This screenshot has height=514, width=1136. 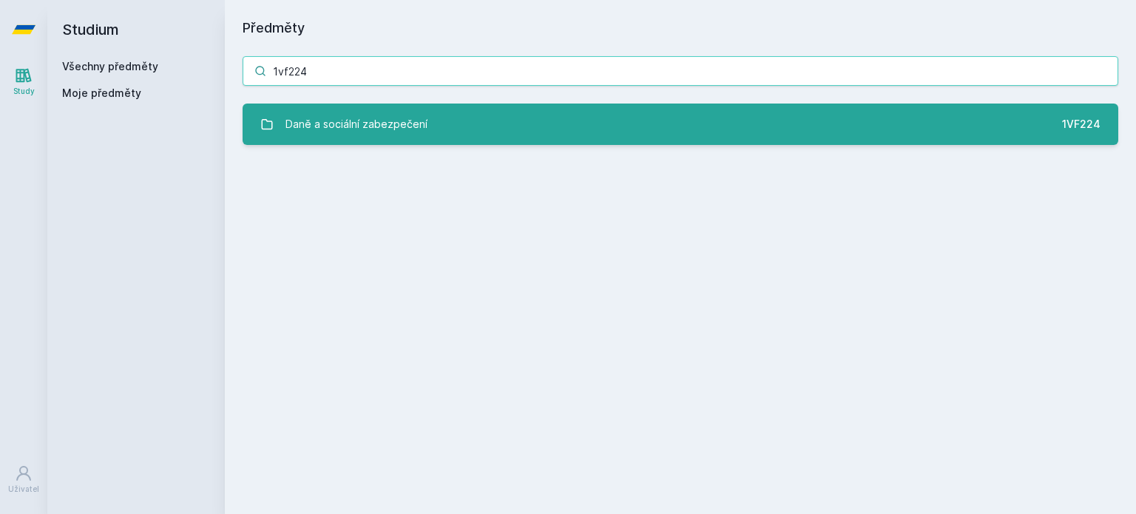 What do you see at coordinates (24, 489) in the screenshot?
I see `div: Uživatel` at bounding box center [24, 489].